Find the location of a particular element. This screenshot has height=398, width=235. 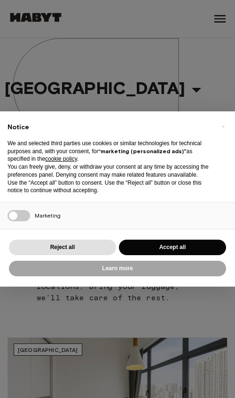

strong: “marketing (personalized ads)” is located at coordinates (142, 151).